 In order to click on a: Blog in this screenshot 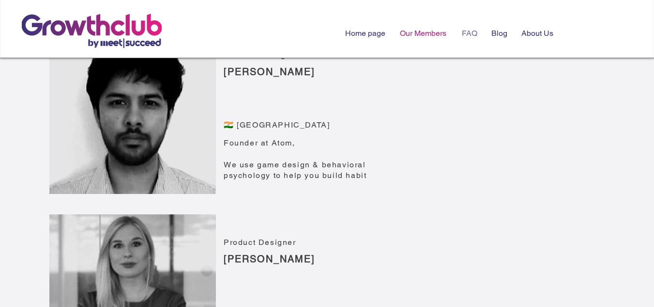, I will do `click(499, 33)`.